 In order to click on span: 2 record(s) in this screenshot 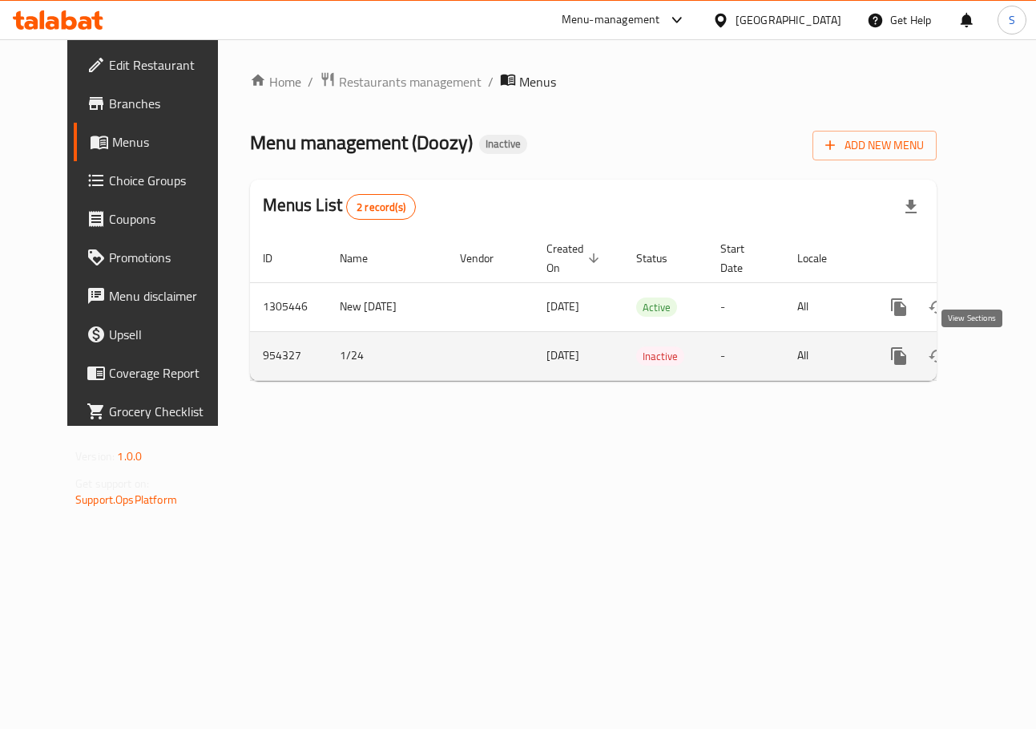, I will do `click(381, 207)`.